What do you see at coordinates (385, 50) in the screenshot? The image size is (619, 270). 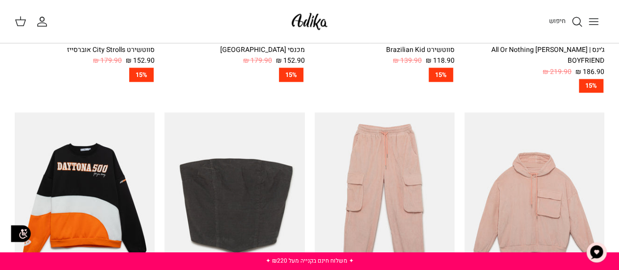 I see `div: סווטשירט Brazilian Kid` at bounding box center [385, 50].